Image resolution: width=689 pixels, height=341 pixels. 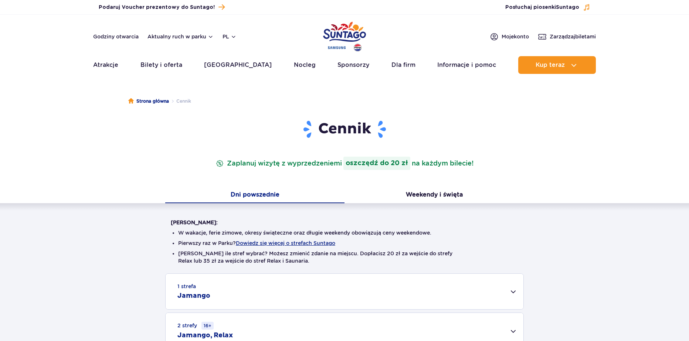 What do you see at coordinates (434, 195) in the screenshot?
I see `button: Weekendy i święta` at bounding box center [434, 195].